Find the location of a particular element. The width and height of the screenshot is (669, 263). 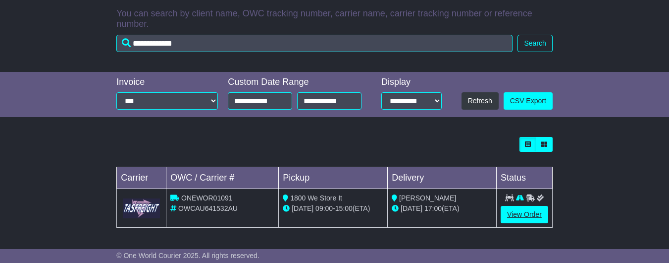

div: - (ETA) is located at coordinates (333, 208).